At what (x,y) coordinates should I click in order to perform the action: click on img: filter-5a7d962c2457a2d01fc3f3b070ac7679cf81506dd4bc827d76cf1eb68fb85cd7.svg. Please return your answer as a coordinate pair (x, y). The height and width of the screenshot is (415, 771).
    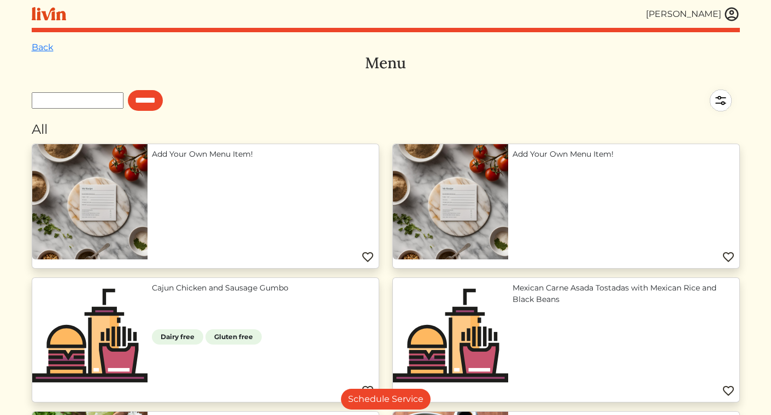
    Looking at the image, I should click on (720, 101).